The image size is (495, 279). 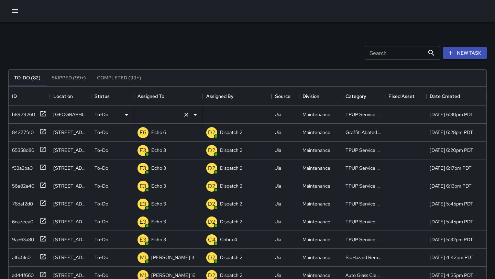 What do you see at coordinates (21, 274) in the screenshot?
I see `div: ad44f660` at bounding box center [21, 274].